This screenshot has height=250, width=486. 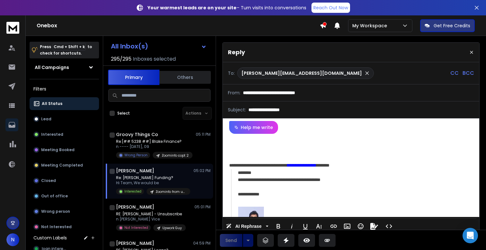 What do you see at coordinates (447, 26) in the screenshot?
I see `button: Get Free Credits` at bounding box center [447, 26].